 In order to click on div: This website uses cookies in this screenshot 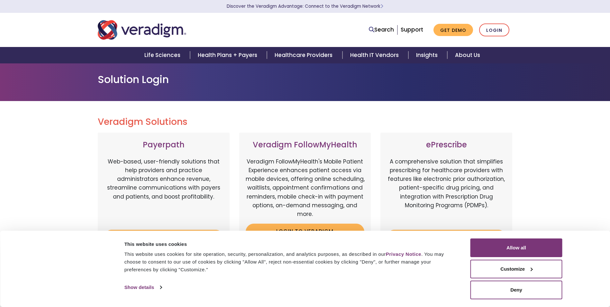, I will do `click(290, 244)`.